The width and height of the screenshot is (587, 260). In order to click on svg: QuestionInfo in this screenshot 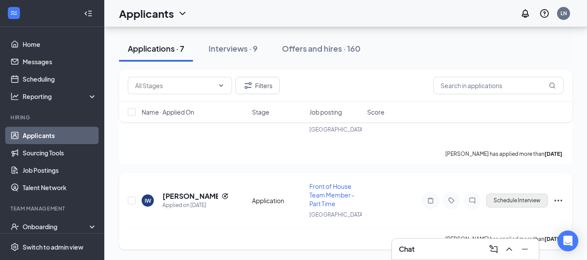, I will do `click(544, 13)`.